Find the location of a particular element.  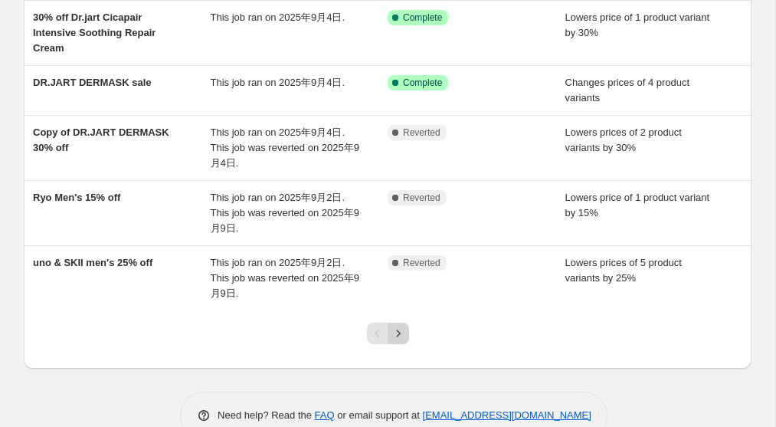

nav: Pagination is located at coordinates (388, 333).